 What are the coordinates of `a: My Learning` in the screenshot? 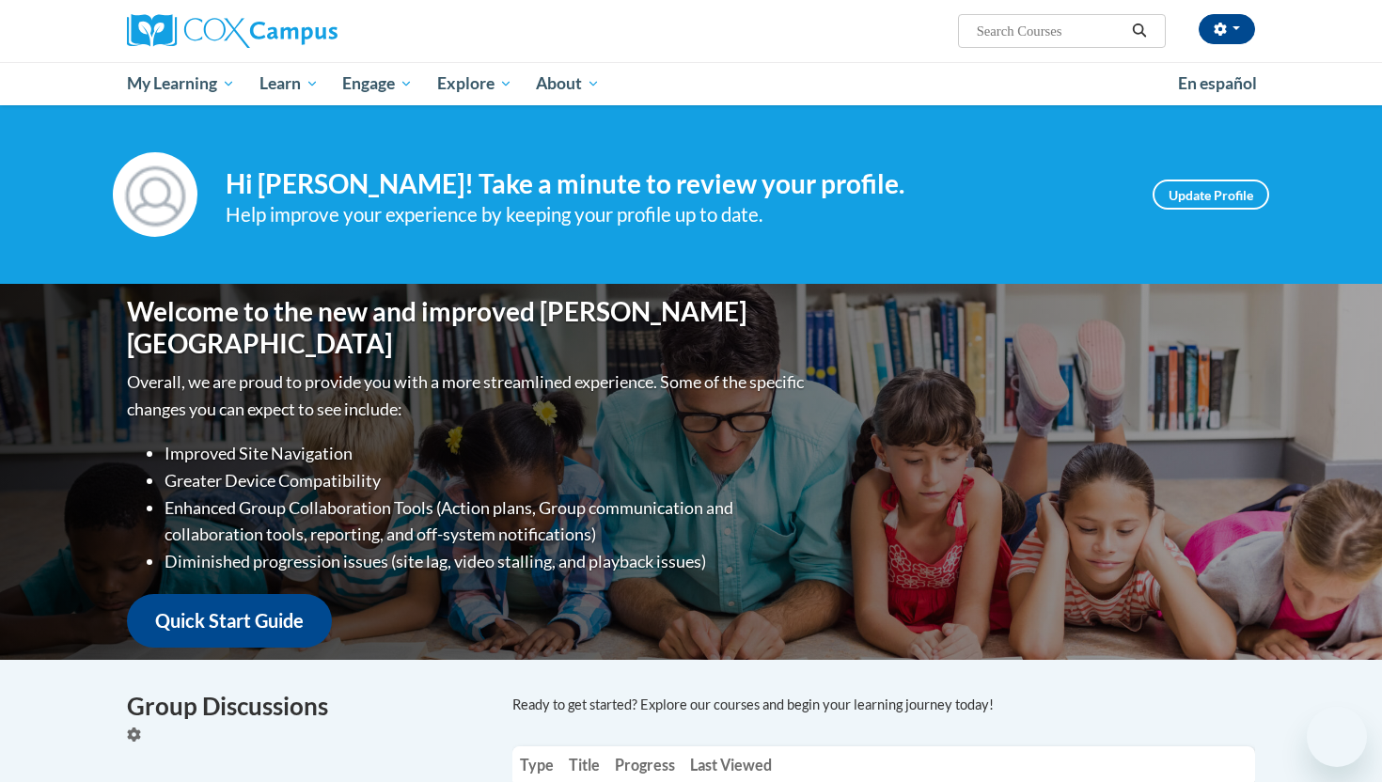 It's located at (180, 84).